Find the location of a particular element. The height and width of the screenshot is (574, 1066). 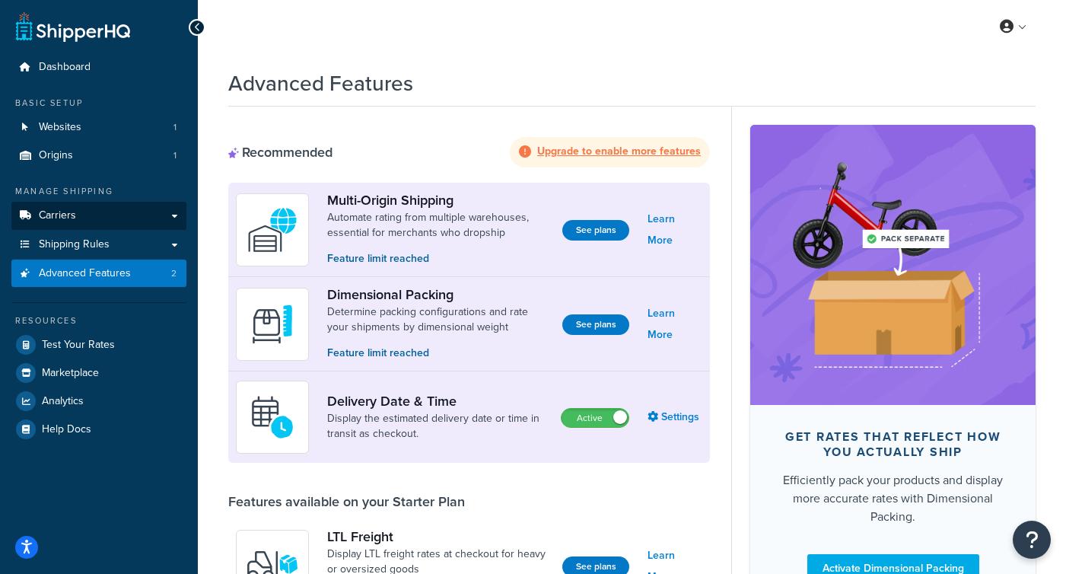

img: WatD5o0RtDAAAAAElFTkSuQmCC is located at coordinates (272, 230).